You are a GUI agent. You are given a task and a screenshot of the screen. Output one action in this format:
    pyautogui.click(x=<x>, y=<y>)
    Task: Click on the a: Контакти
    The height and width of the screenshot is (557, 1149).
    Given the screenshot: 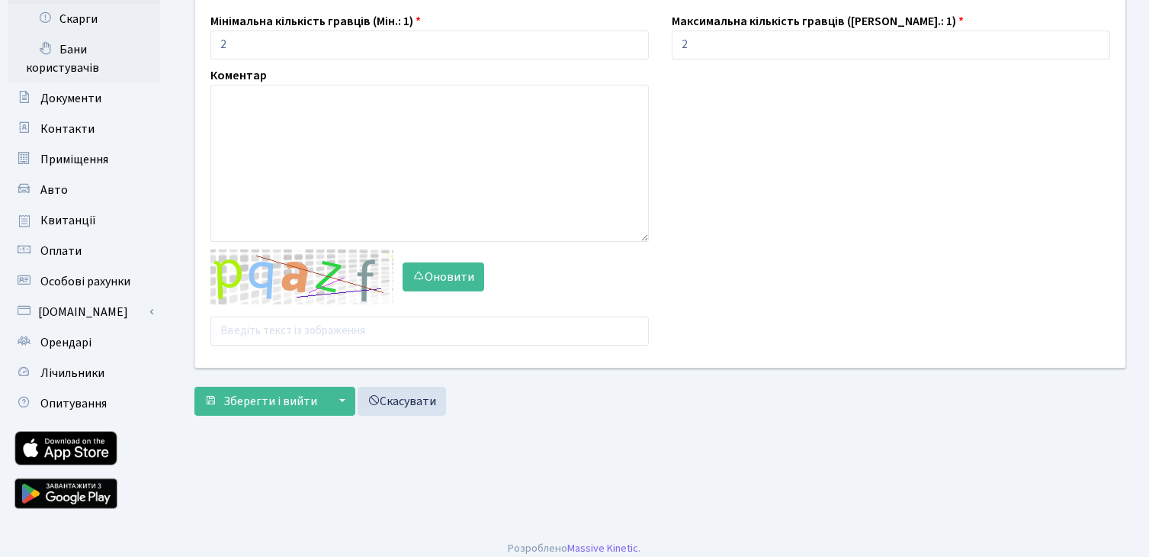 What is the action you would take?
    pyautogui.click(x=84, y=129)
    